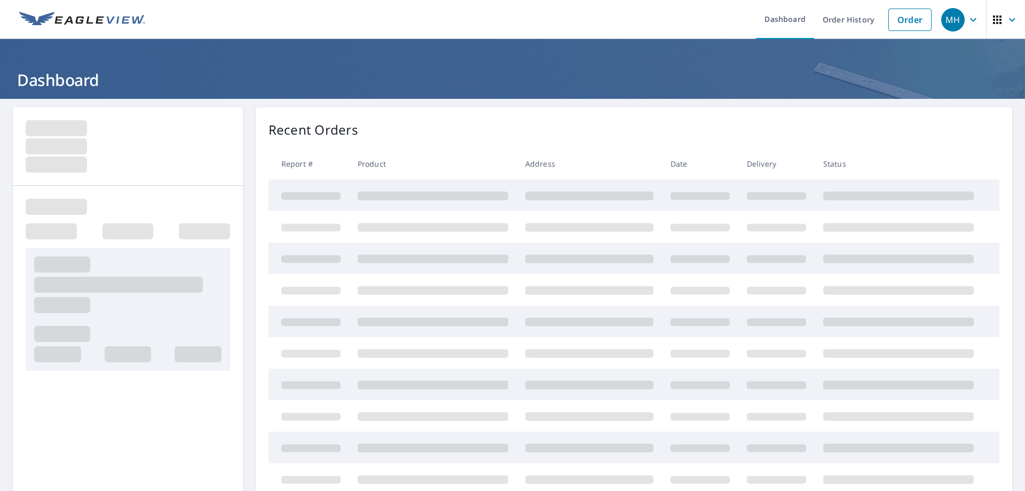 This screenshot has height=491, width=1025. I want to click on th: Product, so click(433, 163).